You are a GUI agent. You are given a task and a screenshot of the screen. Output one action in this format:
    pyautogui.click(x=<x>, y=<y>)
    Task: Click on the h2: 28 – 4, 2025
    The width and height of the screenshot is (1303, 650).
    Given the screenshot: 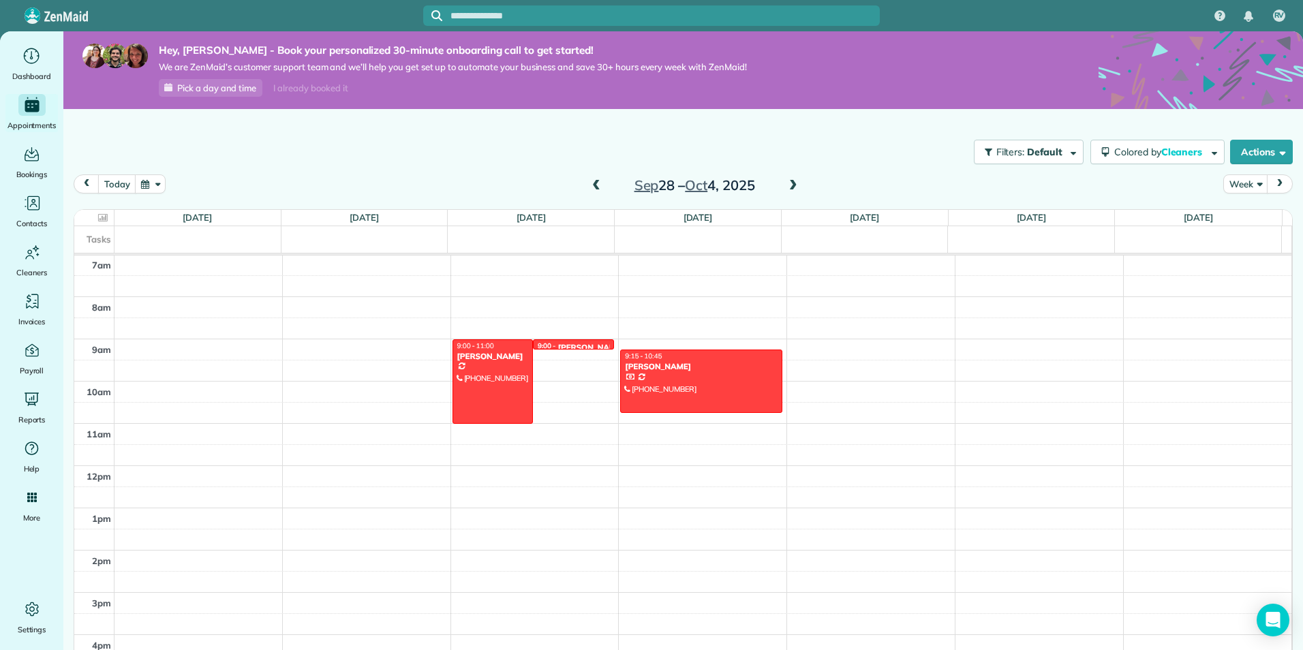 What is the action you would take?
    pyautogui.click(x=694, y=185)
    